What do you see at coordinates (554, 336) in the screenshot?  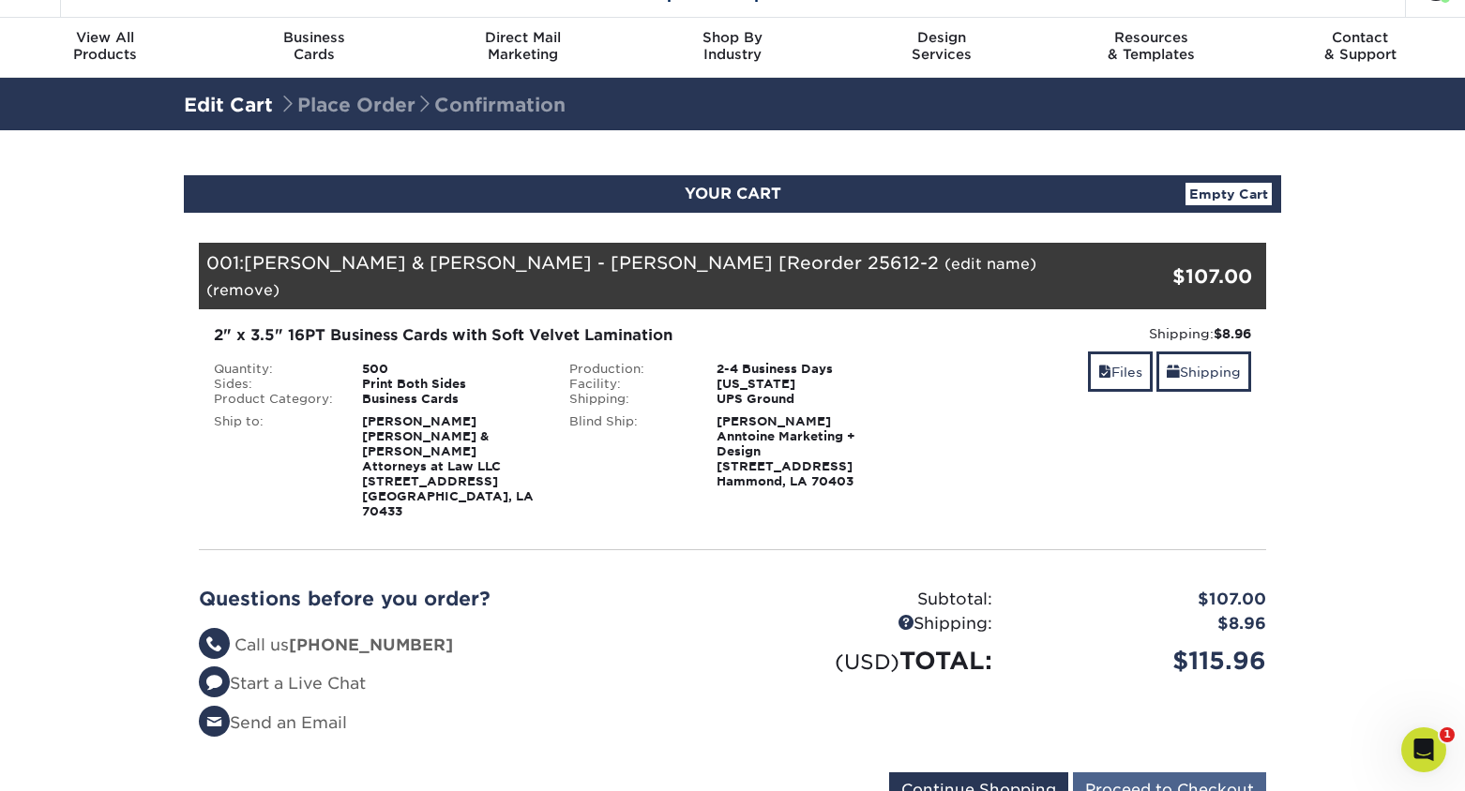 I see `div: 2" x 3.5" 16PT Business Cards with Soft Velvet Lamination` at bounding box center [554, 336].